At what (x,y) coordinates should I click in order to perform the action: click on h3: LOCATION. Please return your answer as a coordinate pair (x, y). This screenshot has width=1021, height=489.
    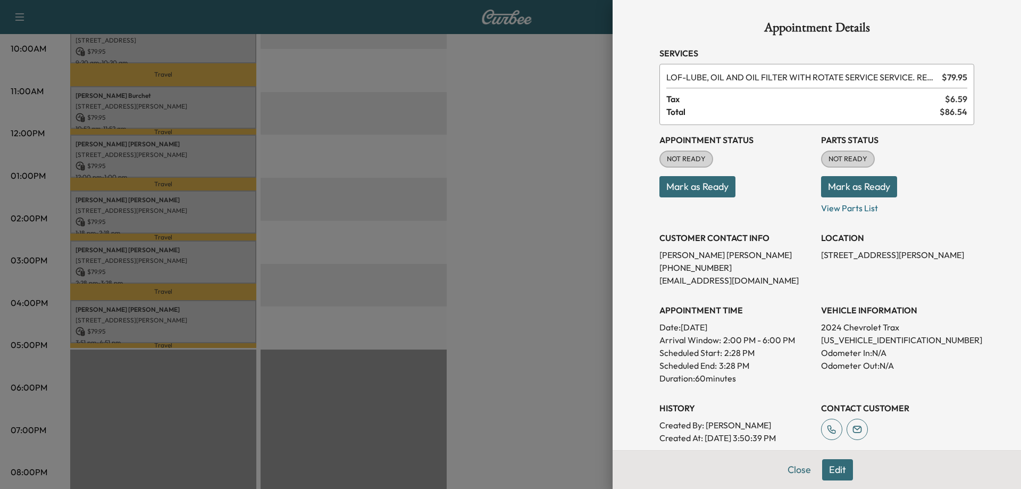
    Looking at the image, I should click on (898, 238).